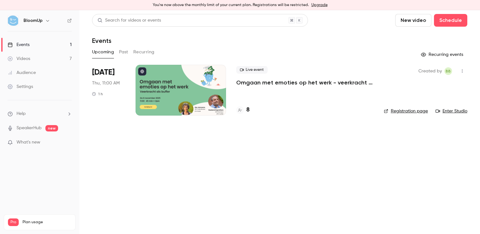 The width and height of the screenshot is (480, 234). I want to click on img: BloomUp, so click(13, 21).